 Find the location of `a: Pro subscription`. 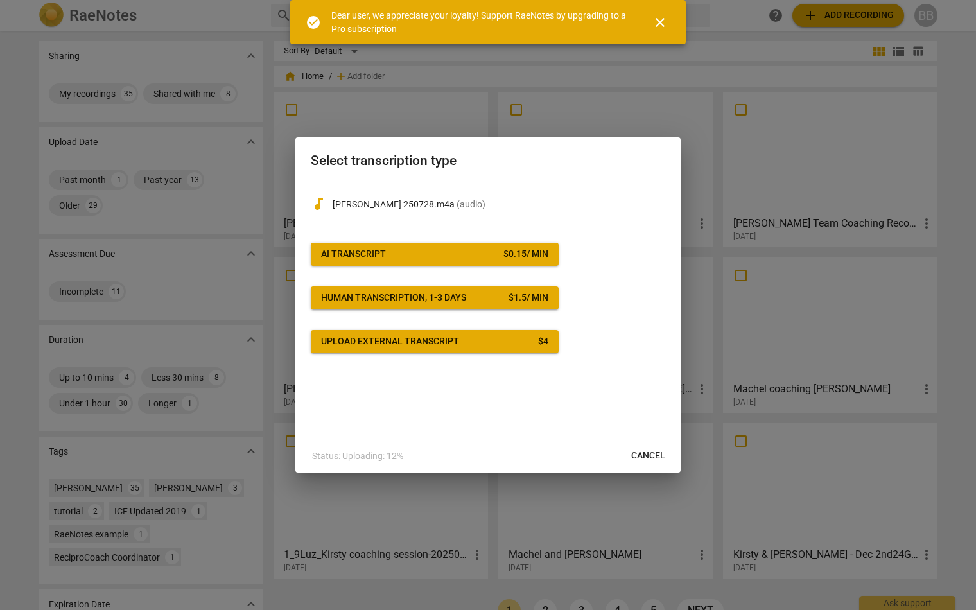

a: Pro subscription is located at coordinates (364, 29).